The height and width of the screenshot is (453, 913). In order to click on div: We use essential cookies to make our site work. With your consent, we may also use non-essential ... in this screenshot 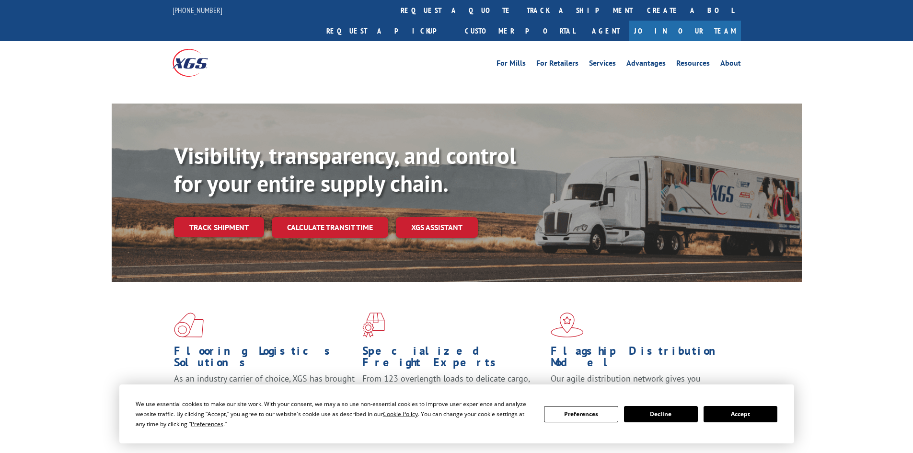, I will do `click(334, 414)`.